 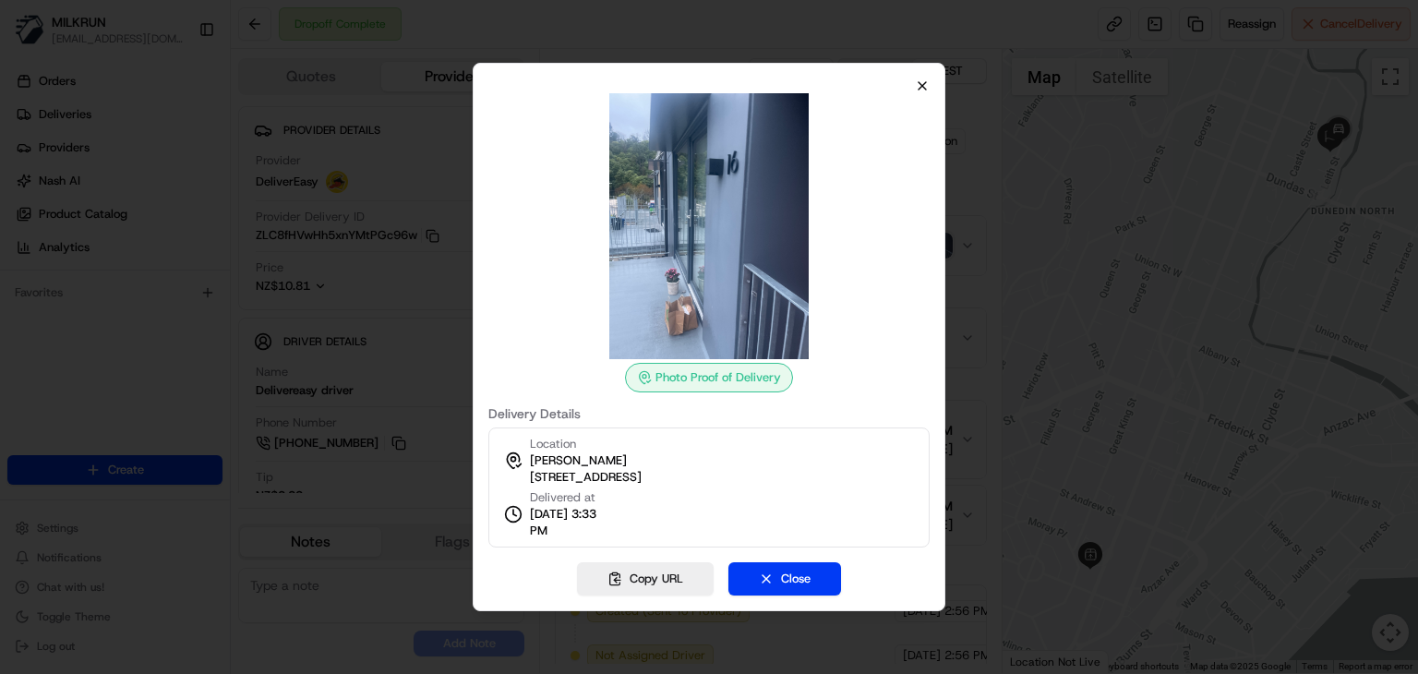 What do you see at coordinates (709, 378) in the screenshot?
I see `div: Photo Proof of Delivery` at bounding box center [709, 378].